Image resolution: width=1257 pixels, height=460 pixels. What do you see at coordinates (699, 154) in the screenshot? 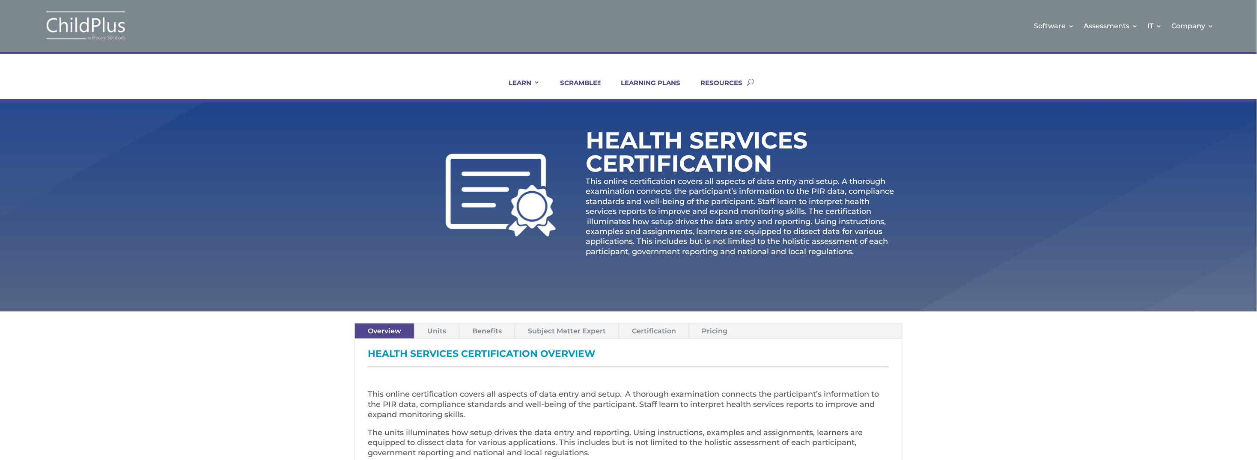
I see `h1: Health Services Certification` at bounding box center [699, 154].